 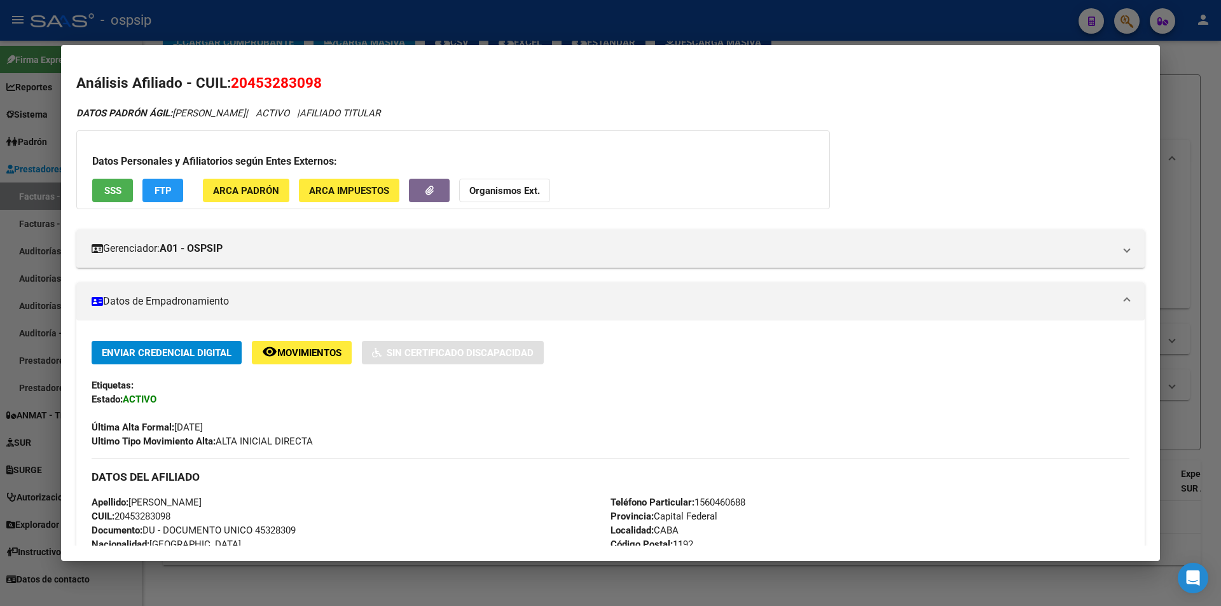 What do you see at coordinates (110, 502) in the screenshot?
I see `strong: Apellido:` at bounding box center [110, 502].